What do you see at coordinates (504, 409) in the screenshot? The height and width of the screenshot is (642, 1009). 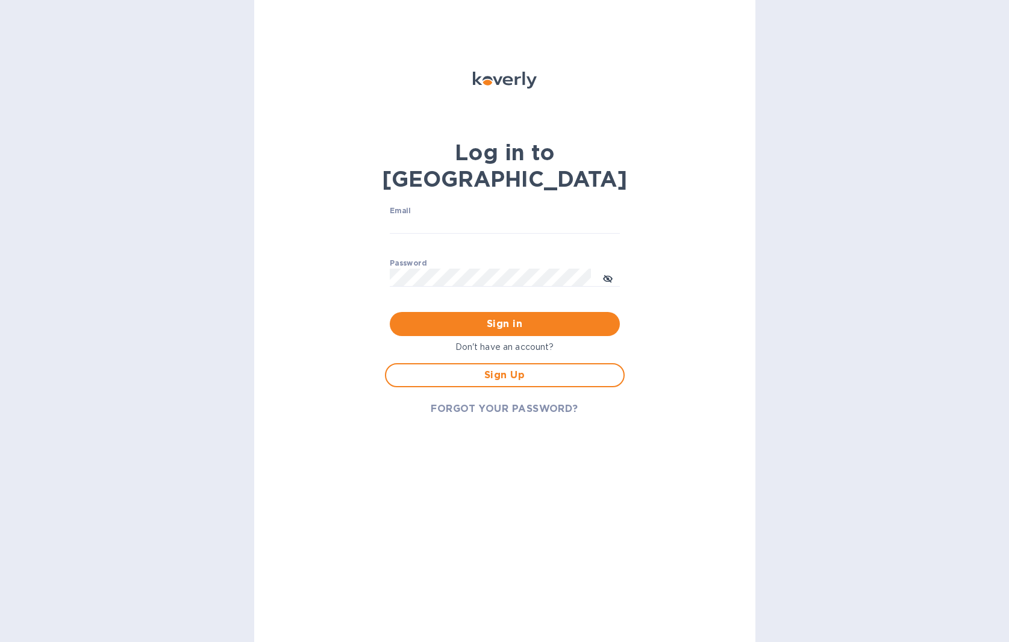 I see `span: FORGOT YOUR PASSWORD?` at bounding box center [504, 409].